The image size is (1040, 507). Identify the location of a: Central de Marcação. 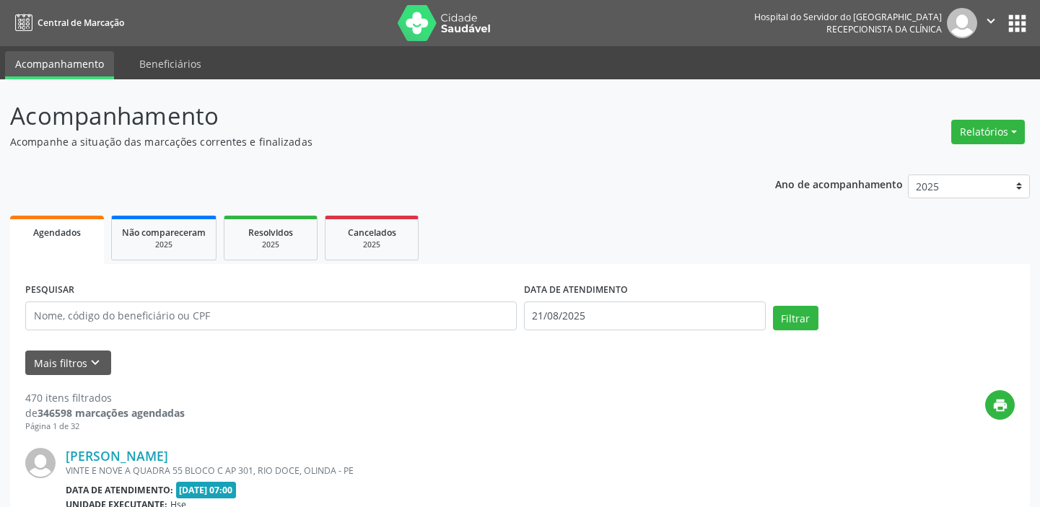
(67, 22).